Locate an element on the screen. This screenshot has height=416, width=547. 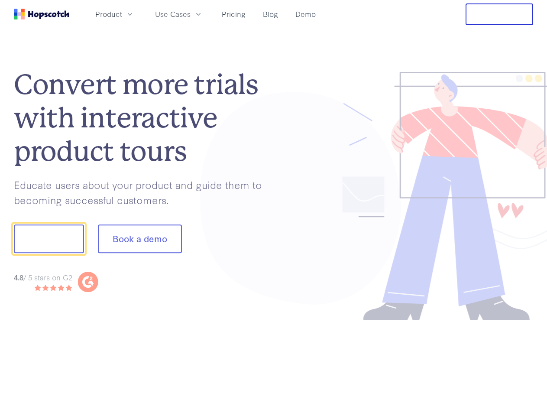
a: Book a demo is located at coordinates (140, 239).